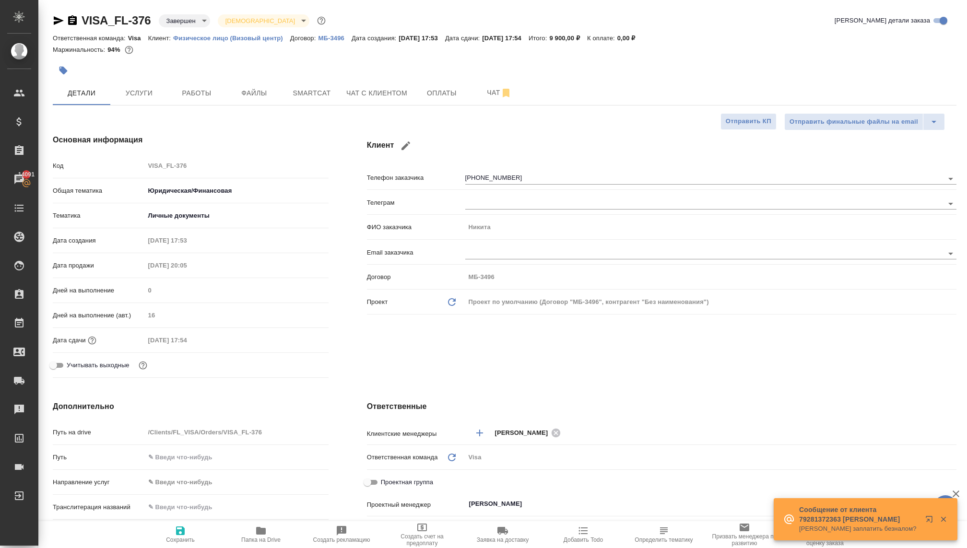 This screenshot has width=967, height=548. What do you see at coordinates (748, 121) in the screenshot?
I see `button: Отправить КП` at bounding box center [748, 121].